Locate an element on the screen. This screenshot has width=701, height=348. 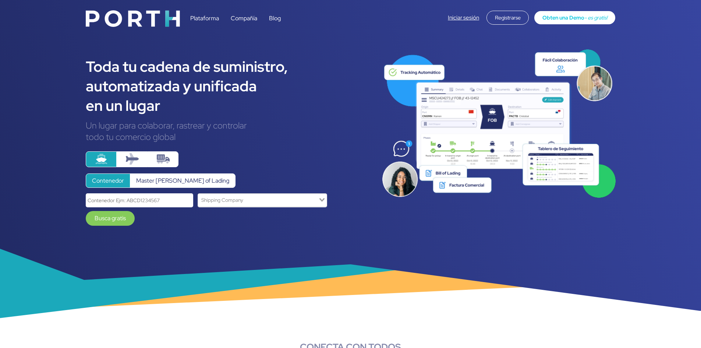
a: Obten una Demo- es gratis! is located at coordinates (575, 18).